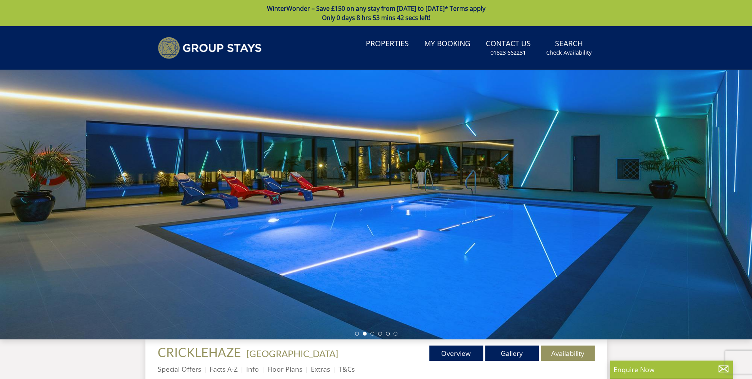  Describe the element at coordinates (508, 53) in the screenshot. I see `small: 01823 662231` at that location.